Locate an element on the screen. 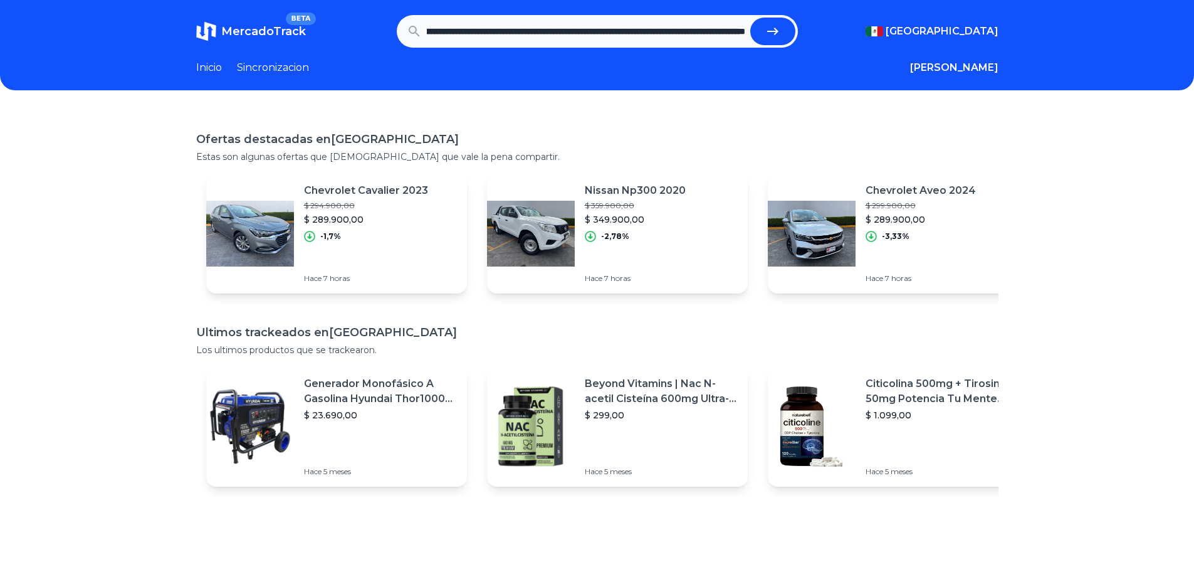  p: -2,78% is located at coordinates (615, 236).